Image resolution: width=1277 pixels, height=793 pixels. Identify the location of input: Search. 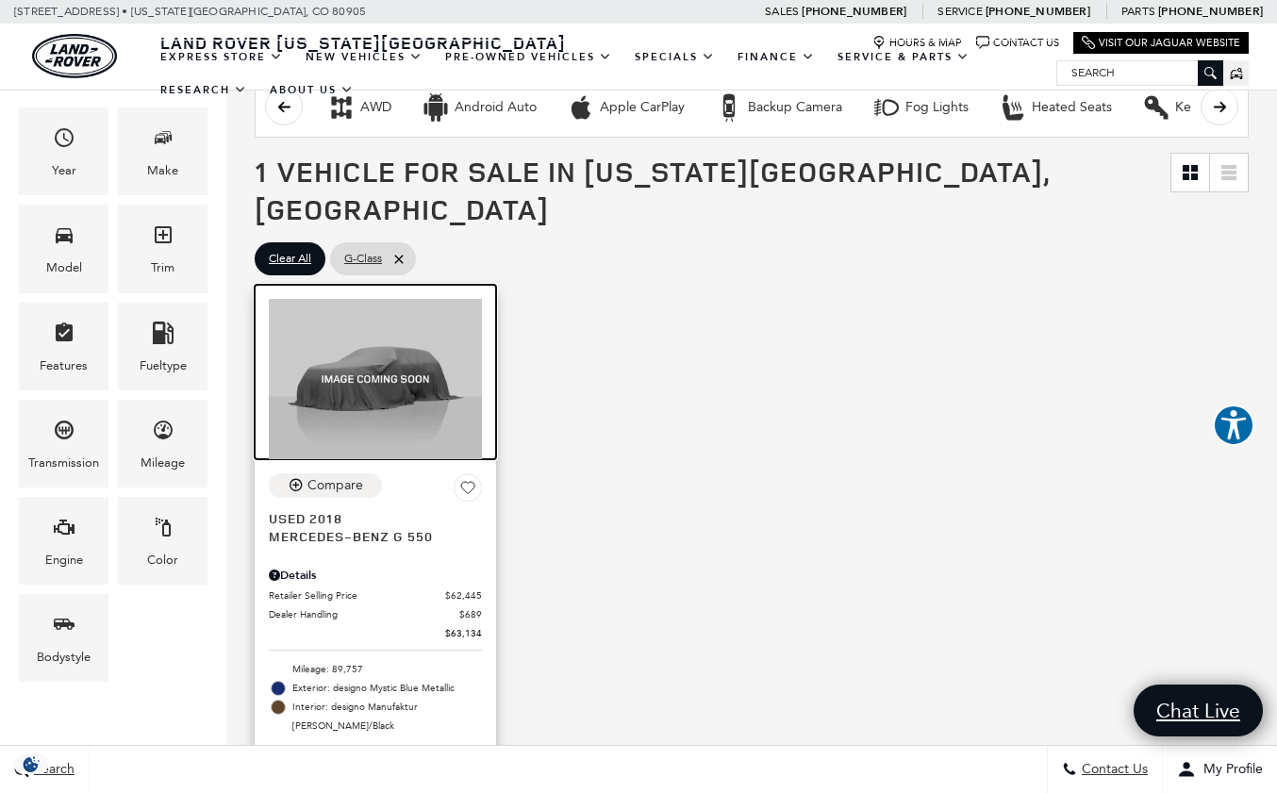
(1140, 73).